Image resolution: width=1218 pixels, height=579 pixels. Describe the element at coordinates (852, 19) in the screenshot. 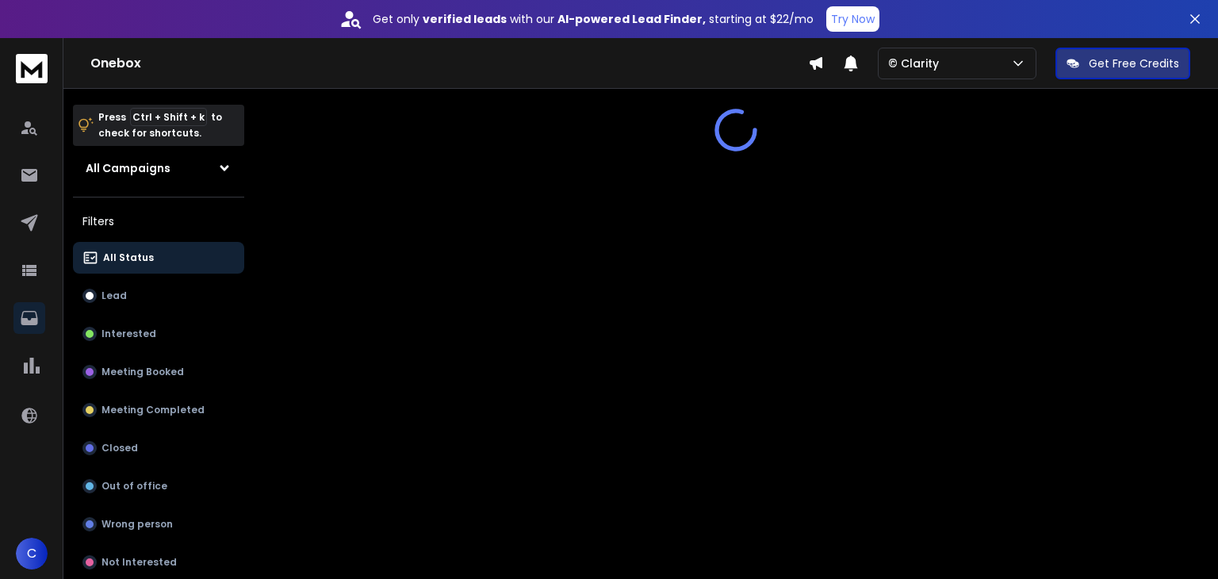

I see `button: Try Now` at that location.